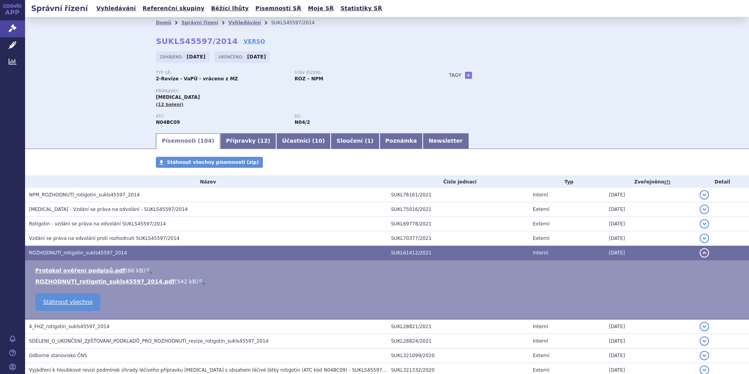 This screenshot has height=374, width=749. Describe the element at coordinates (298, 23) in the screenshot. I see `li: SUKLS45597/2014` at that location.